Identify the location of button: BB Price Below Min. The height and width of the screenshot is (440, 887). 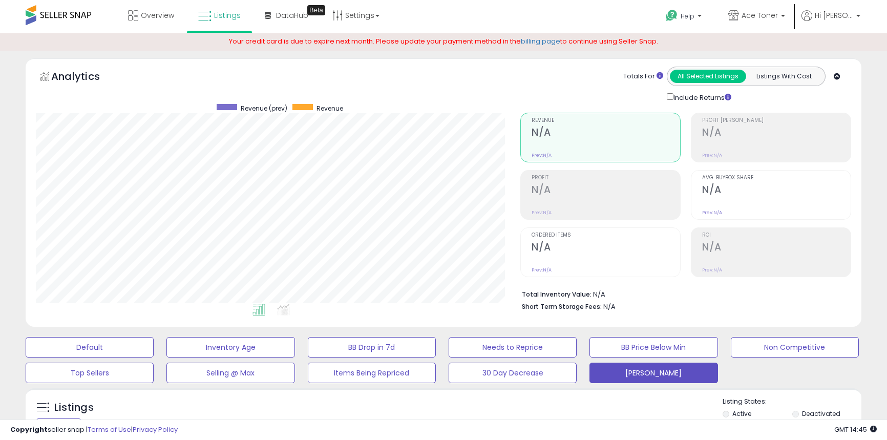
(654, 347).